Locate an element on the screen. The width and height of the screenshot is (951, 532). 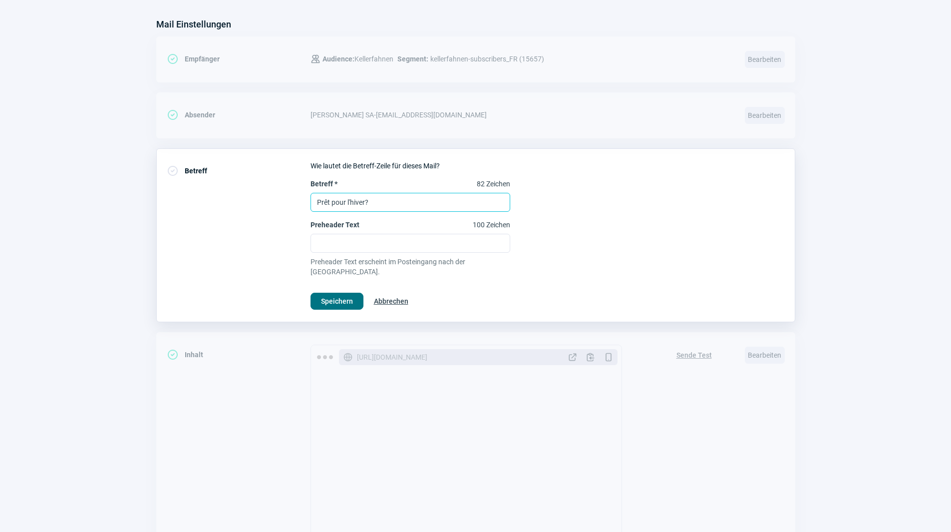
button: Sende Test is located at coordinates (694, 354).